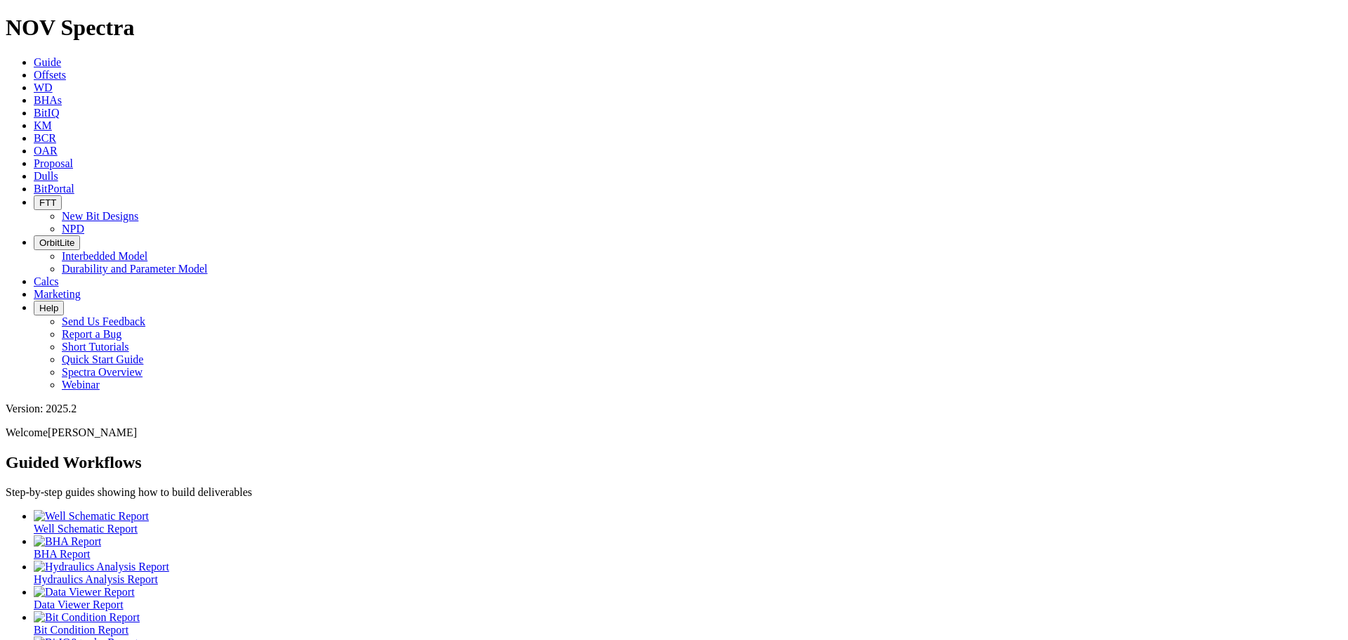  What do you see at coordinates (48, 100) in the screenshot?
I see `span: BHAs` at bounding box center [48, 100].